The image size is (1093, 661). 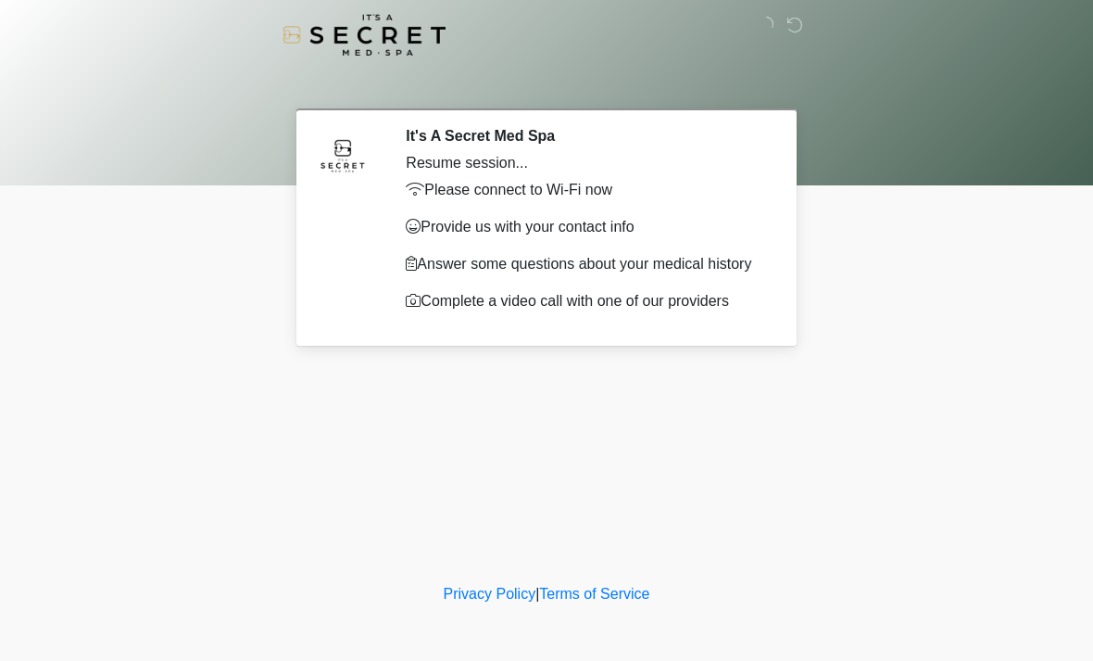 I want to click on div: Resume session..., so click(x=585, y=163).